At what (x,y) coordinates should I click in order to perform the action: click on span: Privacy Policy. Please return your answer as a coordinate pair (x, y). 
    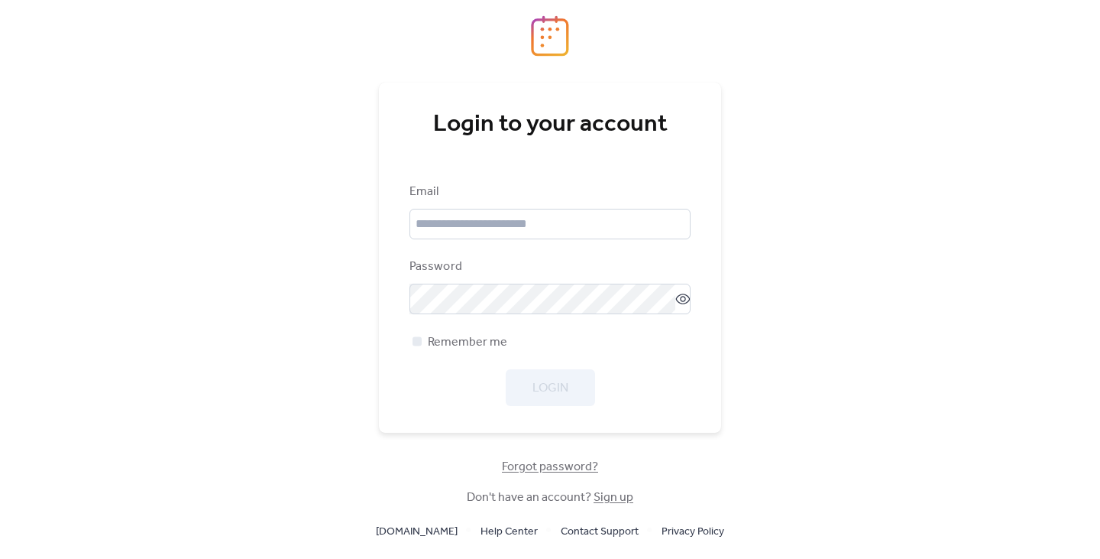
    Looking at the image, I should click on (693, 532).